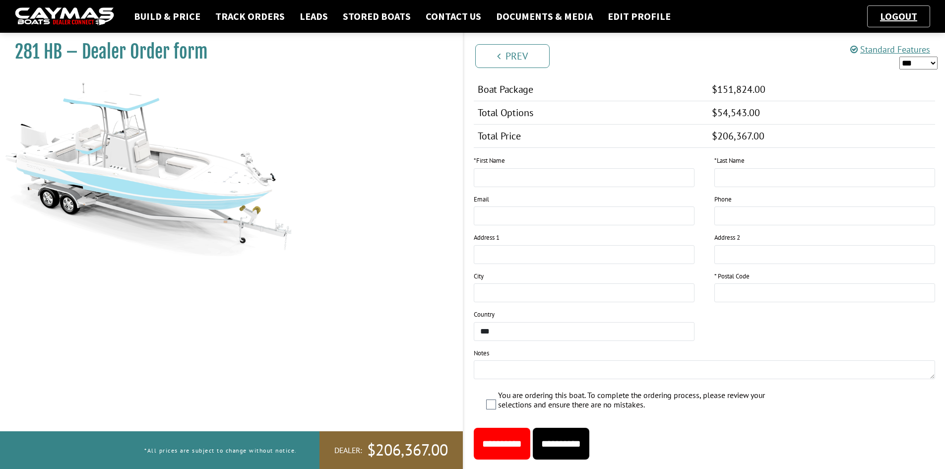  What do you see at coordinates (479, 276) in the screenshot?
I see `label: City` at bounding box center [479, 276].